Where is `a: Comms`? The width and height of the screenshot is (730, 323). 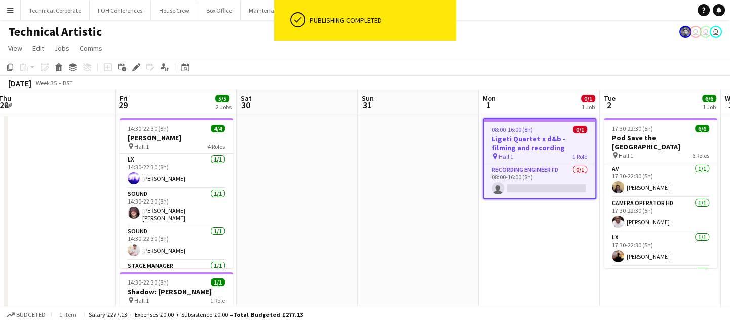
a: Comms is located at coordinates (91, 48).